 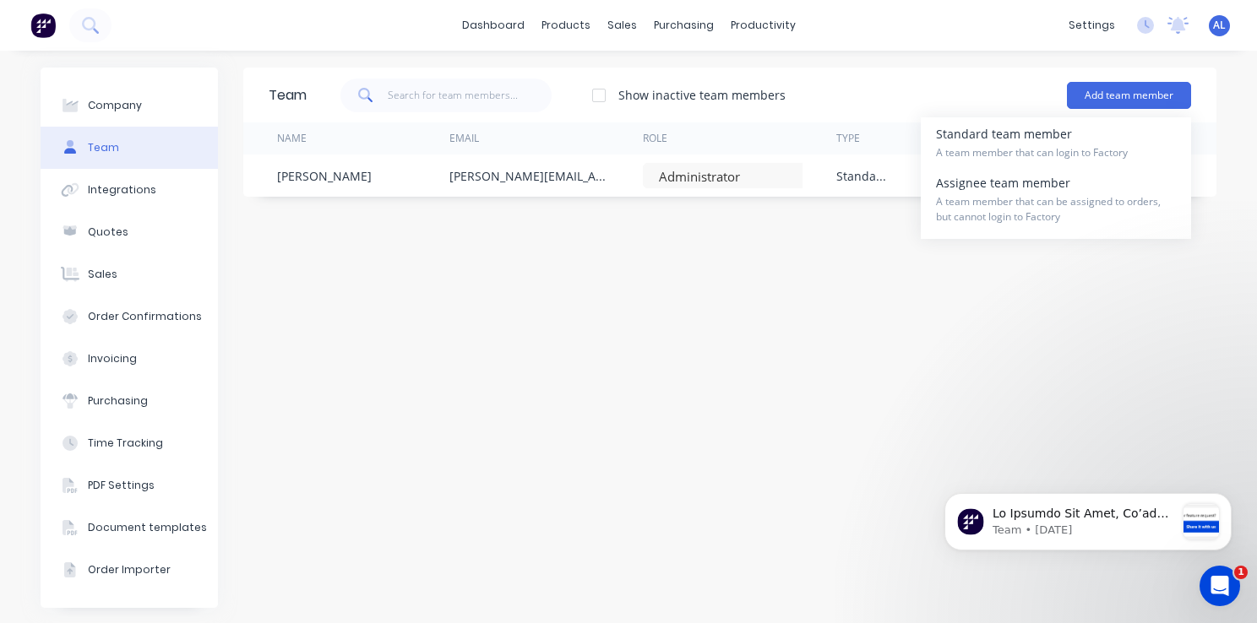 What do you see at coordinates (129, 106) in the screenshot?
I see `button: Company` at bounding box center [129, 106].